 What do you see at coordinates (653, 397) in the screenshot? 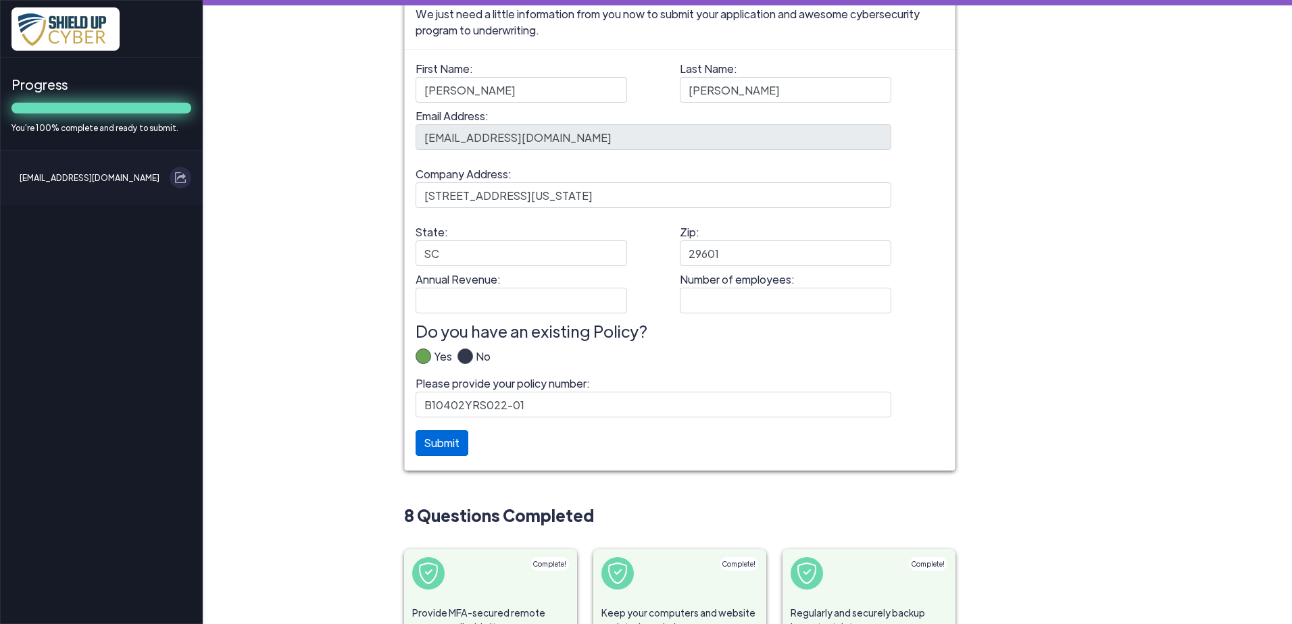
I see `label: Please provide your policy number:` at bounding box center [653, 397].